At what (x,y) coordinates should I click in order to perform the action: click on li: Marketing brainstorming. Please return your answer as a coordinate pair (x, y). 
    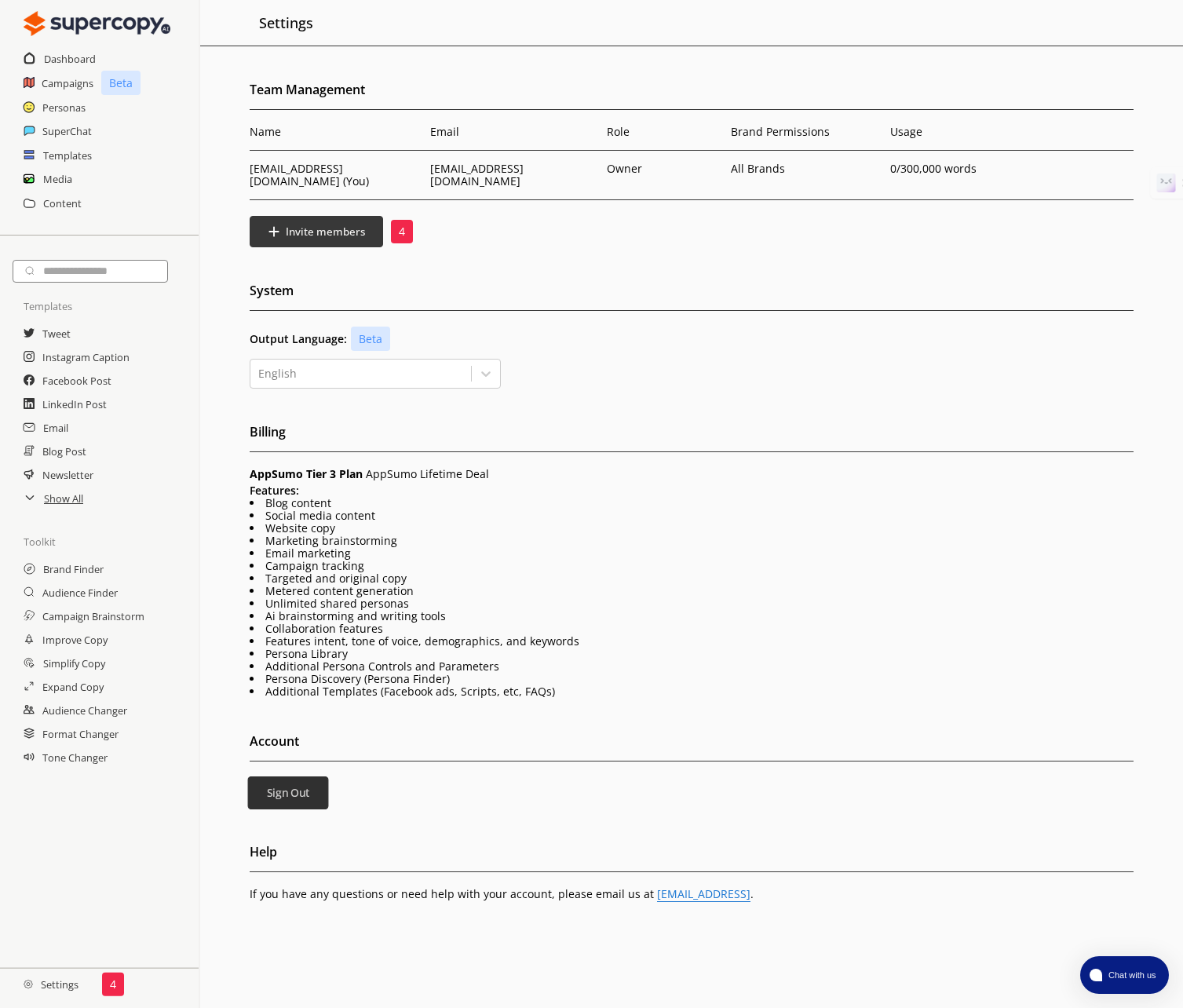
    Looking at the image, I should click on (691, 541).